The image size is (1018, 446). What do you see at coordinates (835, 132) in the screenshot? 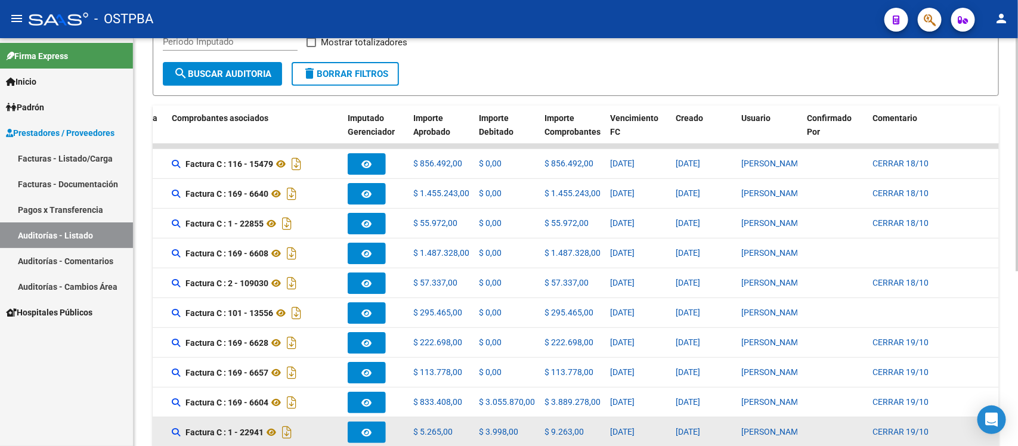
I see `datatable-header-cell: Confirmado Por` at bounding box center [835, 132].